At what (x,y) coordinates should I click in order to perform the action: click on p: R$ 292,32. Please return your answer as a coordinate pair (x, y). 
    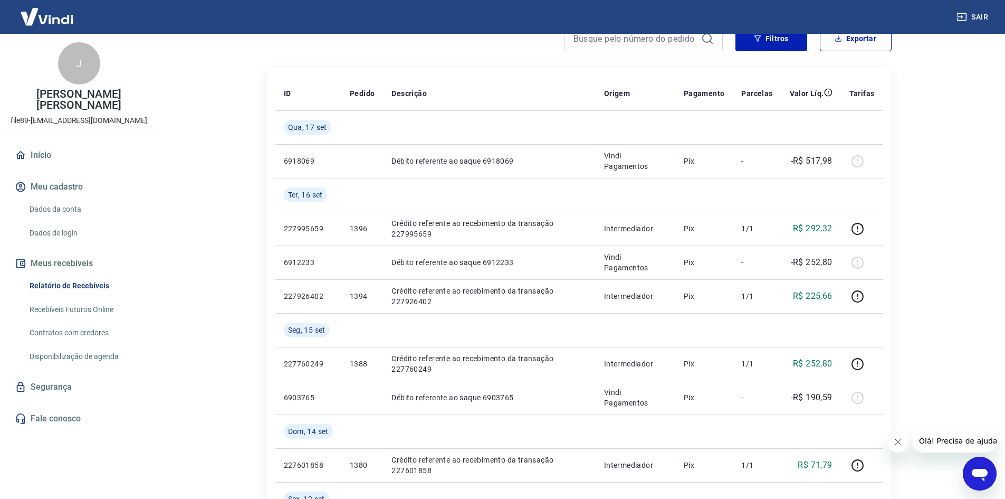
    Looking at the image, I should click on (813, 229).